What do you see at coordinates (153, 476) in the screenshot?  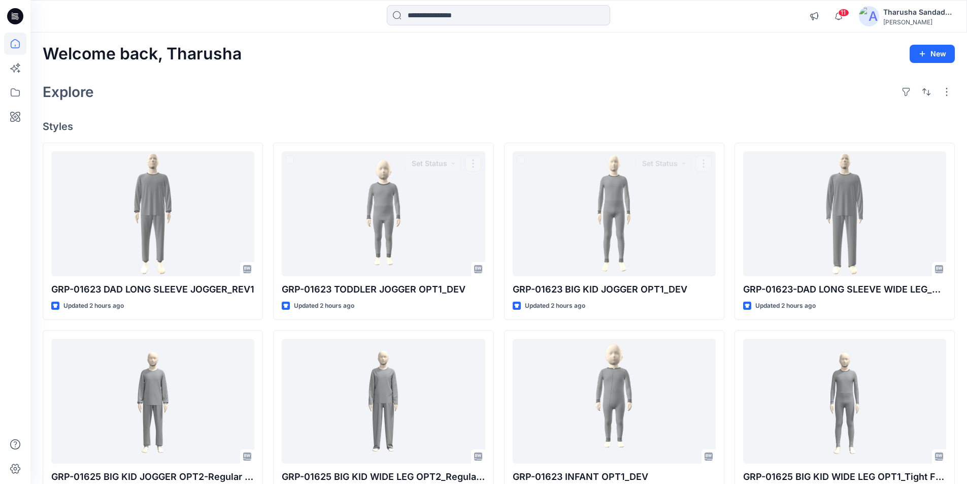 I see `p: GRP-01625 BIG KID JOGGER OPT2-Regular Fit_DEVELOPMENT` at bounding box center [153, 476].